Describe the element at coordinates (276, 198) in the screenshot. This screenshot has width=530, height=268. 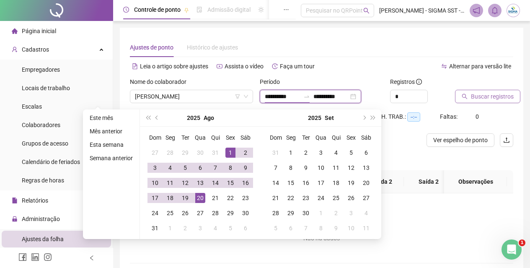
I see `div: 21` at that location.